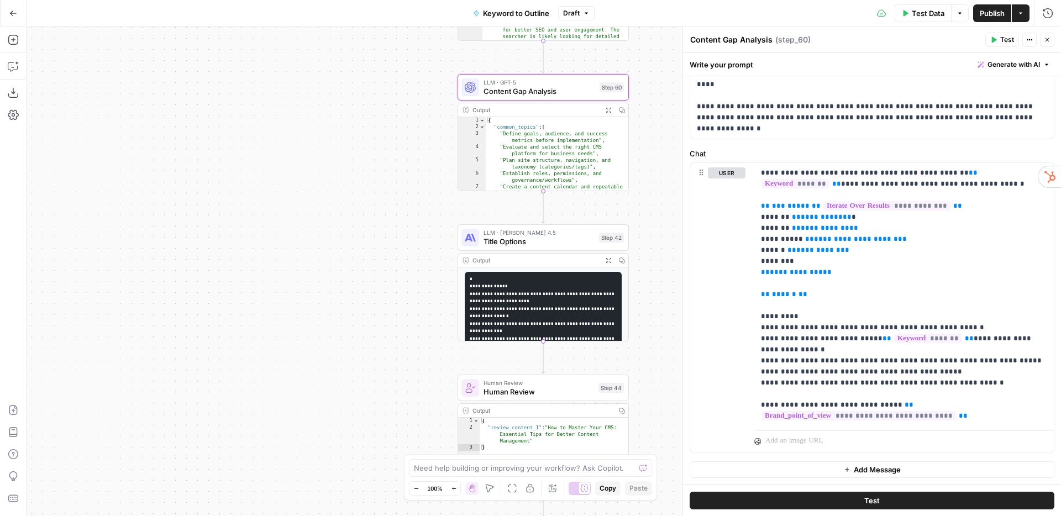 This screenshot has width=1061, height=516. I want to click on span: Test Data, so click(928, 13).